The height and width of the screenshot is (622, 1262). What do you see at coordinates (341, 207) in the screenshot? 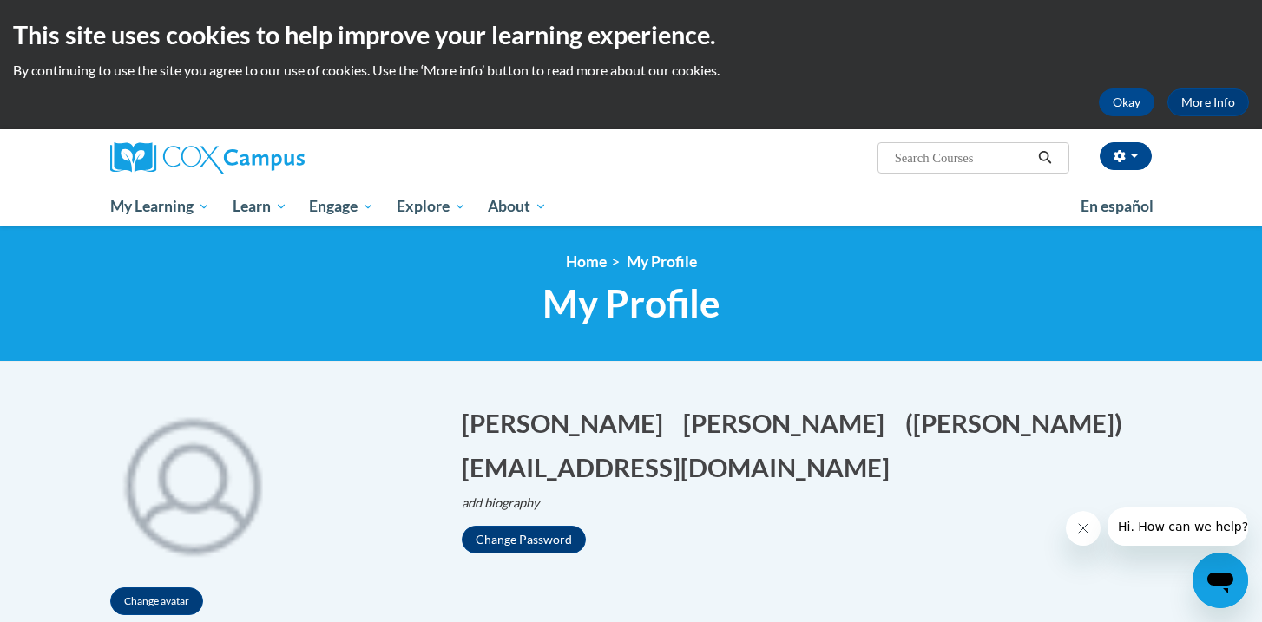
I see `a: Engage` at bounding box center [341, 207].